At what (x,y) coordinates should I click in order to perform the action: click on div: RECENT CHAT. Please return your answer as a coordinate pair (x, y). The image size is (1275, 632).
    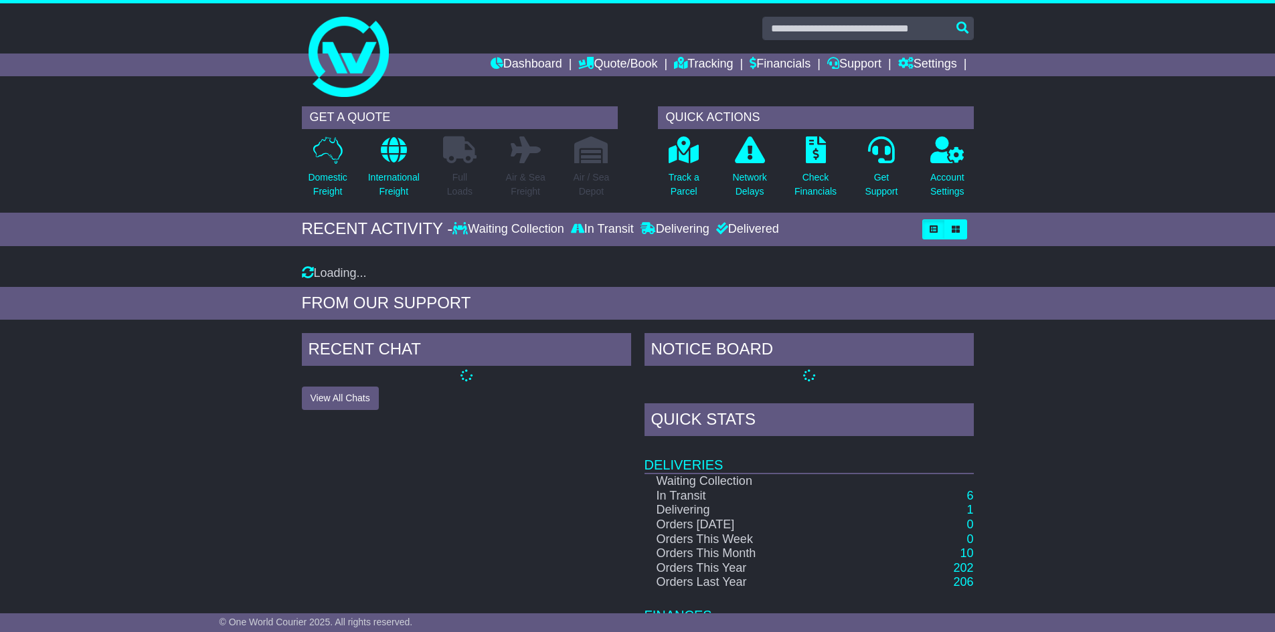
    Looking at the image, I should click on (466, 351).